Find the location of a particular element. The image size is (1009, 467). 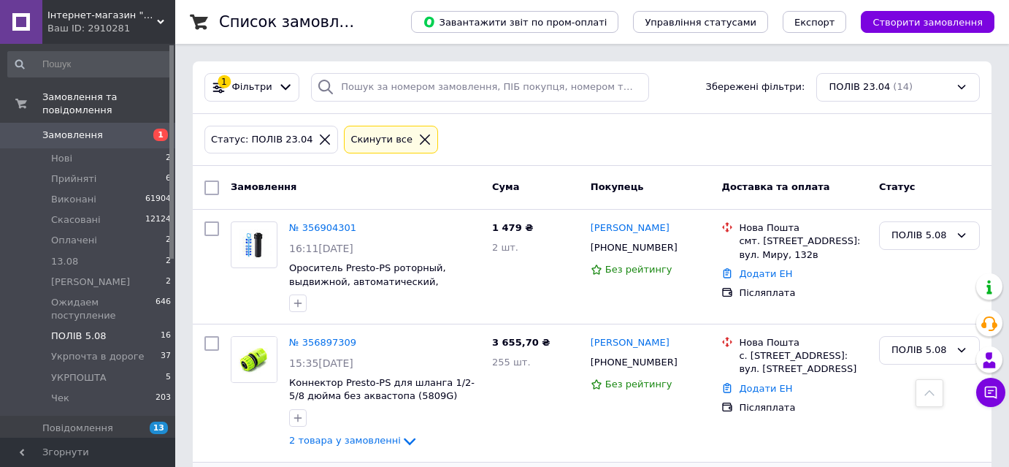

span: УКРПОШТА is located at coordinates (79, 378).